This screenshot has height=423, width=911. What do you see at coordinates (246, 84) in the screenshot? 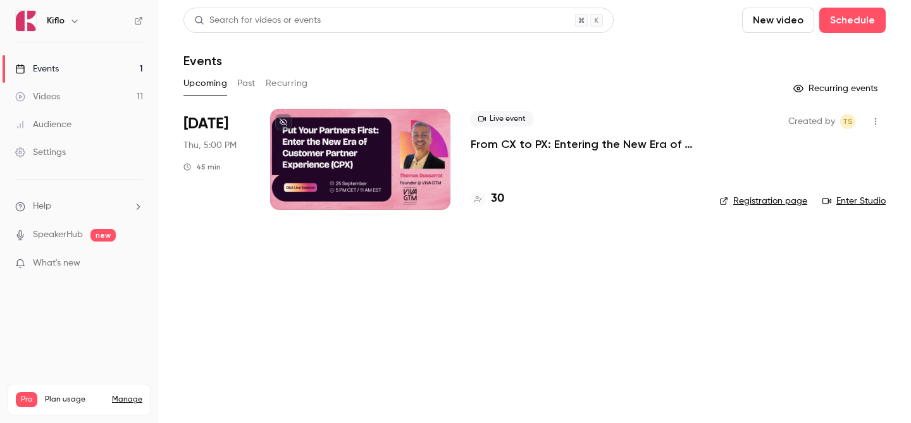
I see `button: Past` at bounding box center [246, 84].